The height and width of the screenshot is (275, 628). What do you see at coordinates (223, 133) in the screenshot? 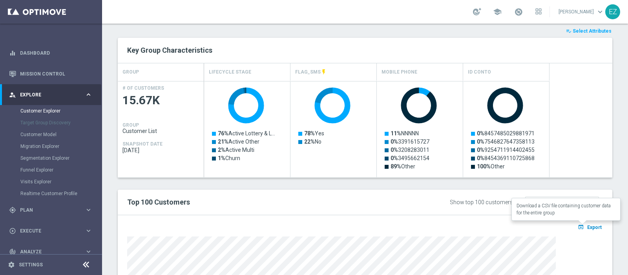
I see `tspan: 76%` at bounding box center [223, 133].